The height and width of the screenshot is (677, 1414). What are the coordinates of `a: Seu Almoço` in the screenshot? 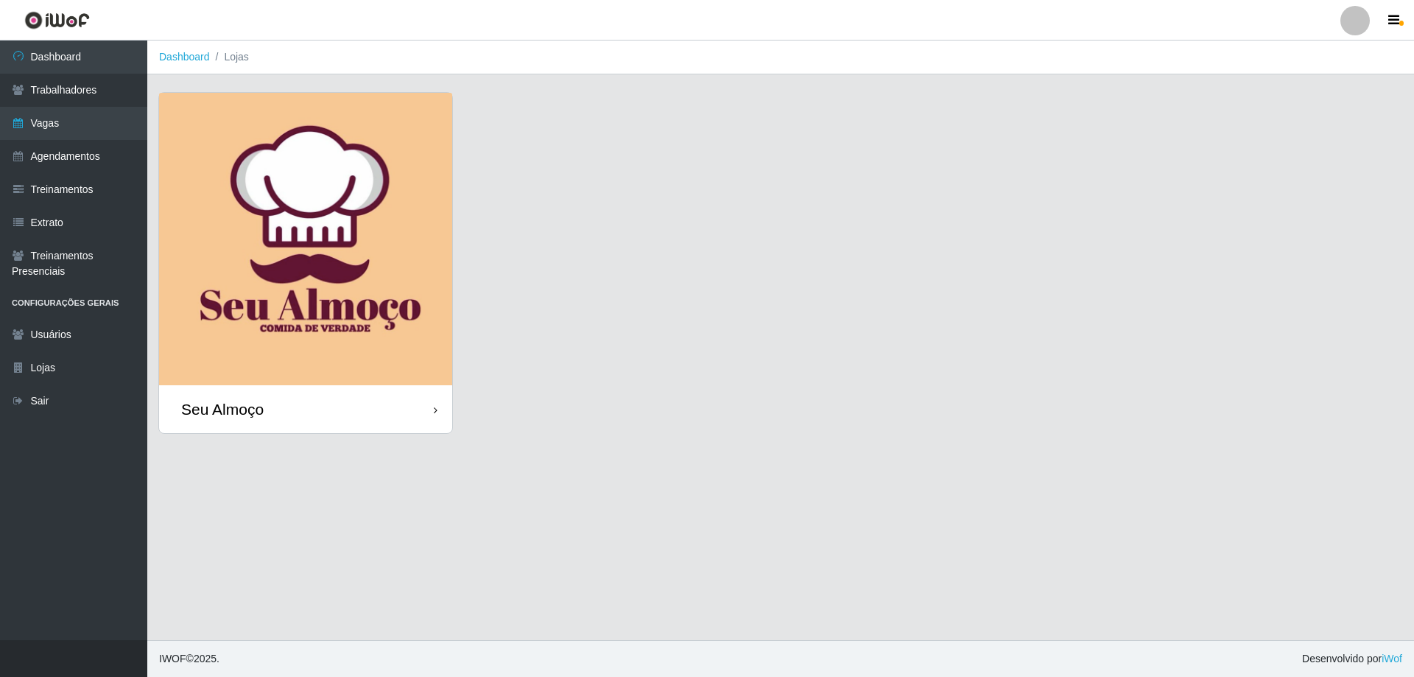 It's located at (306, 263).